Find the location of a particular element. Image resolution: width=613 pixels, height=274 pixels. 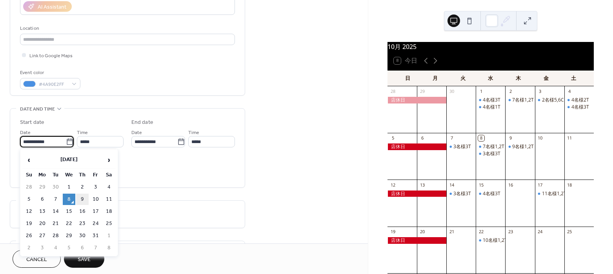

td: 23 is located at coordinates (82, 223).